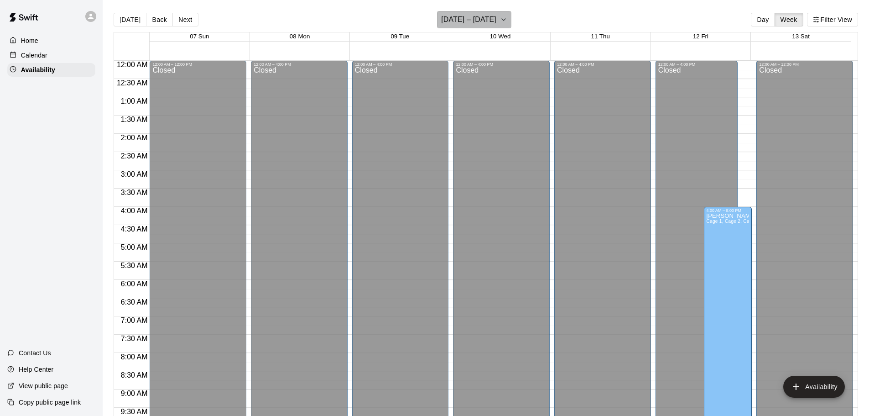 The height and width of the screenshot is (416, 869). Describe the element at coordinates (789, 20) in the screenshot. I see `button: Week` at that location.